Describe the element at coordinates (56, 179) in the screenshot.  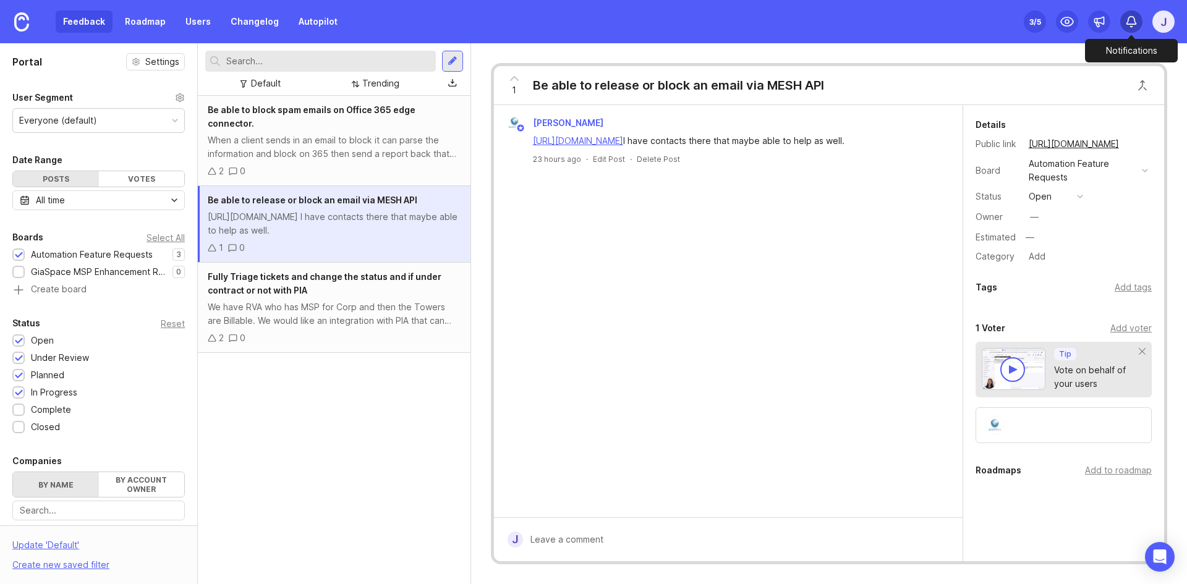
I see `div: Posts` at that location.